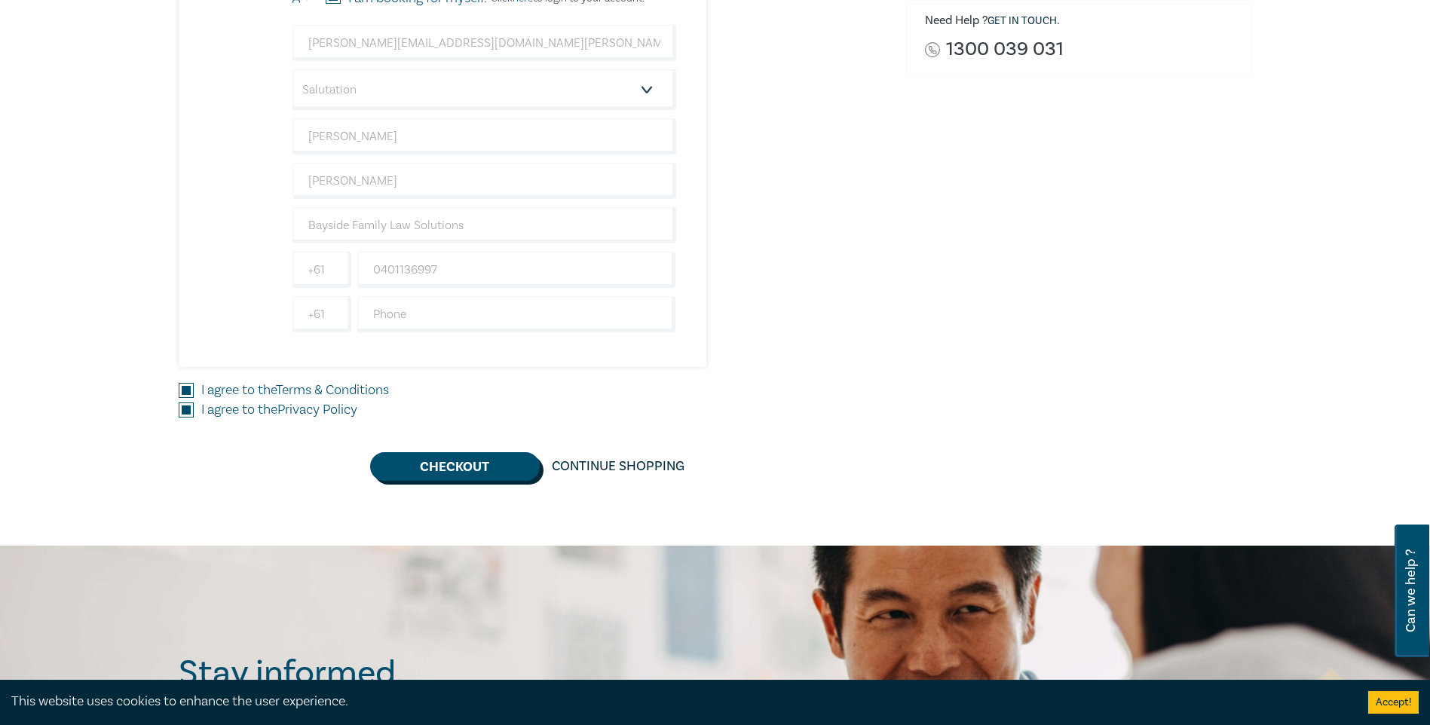 This screenshot has width=1430, height=725. I want to click on a: Continue Shopping, so click(618, 467).